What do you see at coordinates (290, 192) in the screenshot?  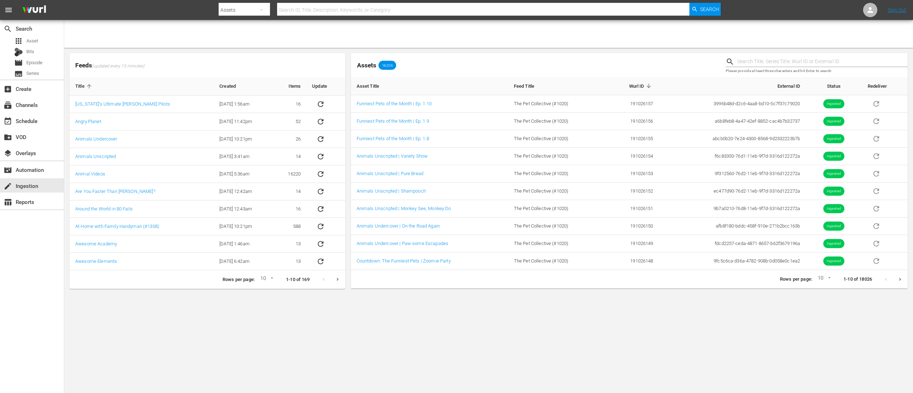 I see `td: 14` at bounding box center [290, 192].